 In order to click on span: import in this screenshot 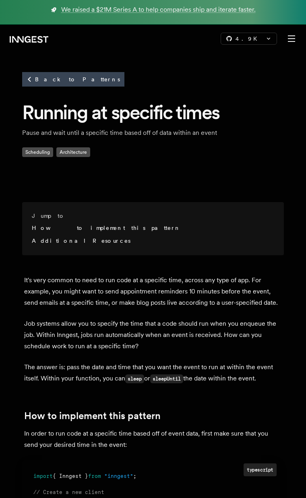, I will do `click(43, 476)`.